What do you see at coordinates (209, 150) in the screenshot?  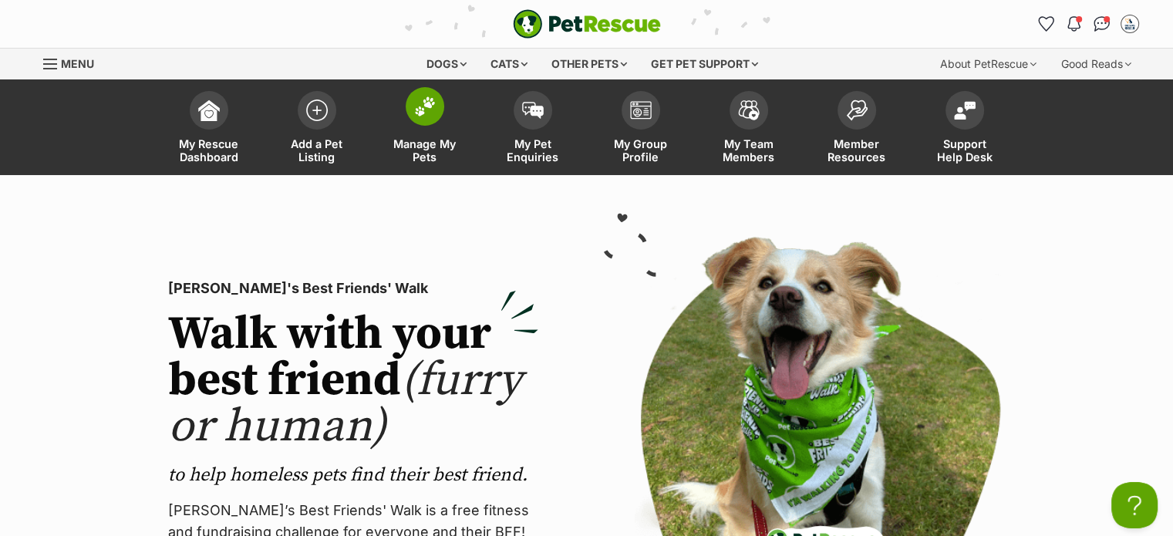 I see `span: My Rescue Dashboard` at bounding box center [209, 150].